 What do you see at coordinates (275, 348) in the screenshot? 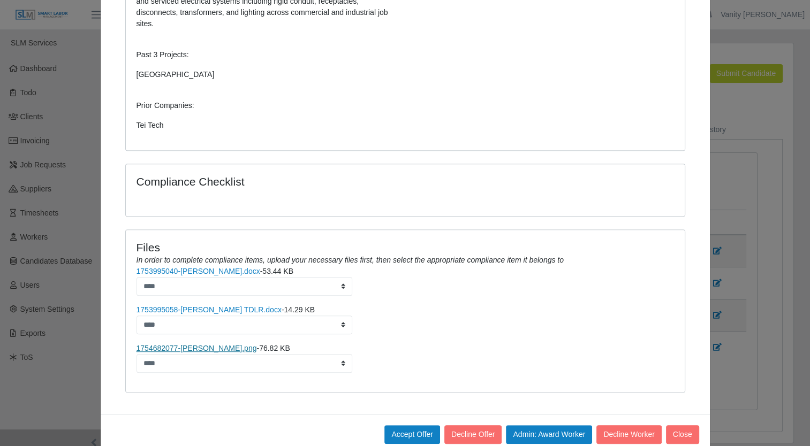
I see `span: 76.82 KB` at bounding box center [275, 348].